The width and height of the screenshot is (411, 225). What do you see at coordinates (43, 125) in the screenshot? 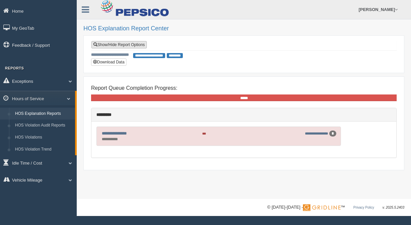
I see `a: HOS Violation Audit Reports` at bounding box center [43, 125].